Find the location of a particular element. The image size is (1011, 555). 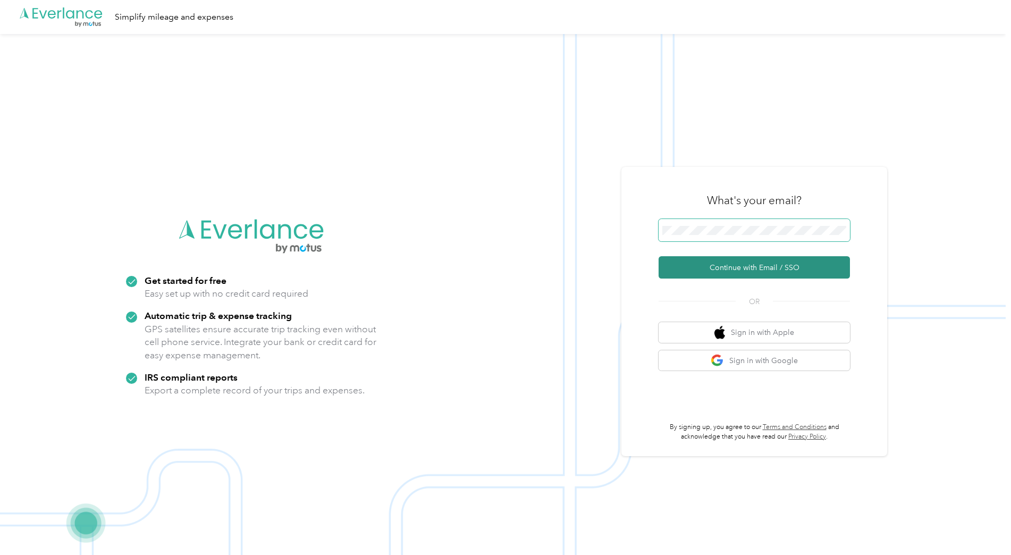

p: GPS satellites ensure accurate trip tracking even without cell phone service. Integrate your bank... is located at coordinates (260, 342).